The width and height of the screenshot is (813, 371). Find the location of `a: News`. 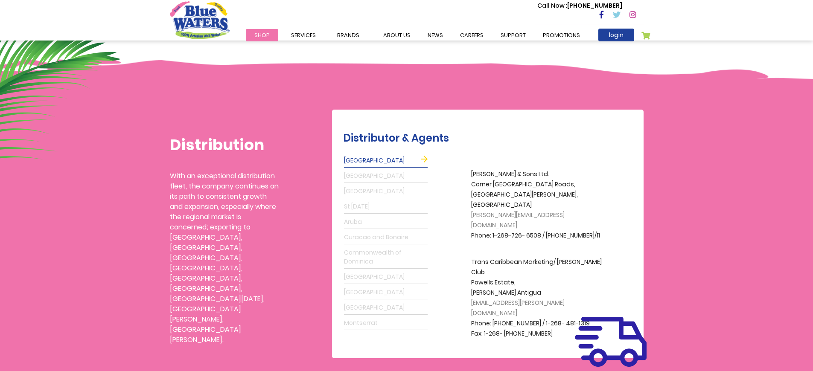

a: News is located at coordinates (435, 35).